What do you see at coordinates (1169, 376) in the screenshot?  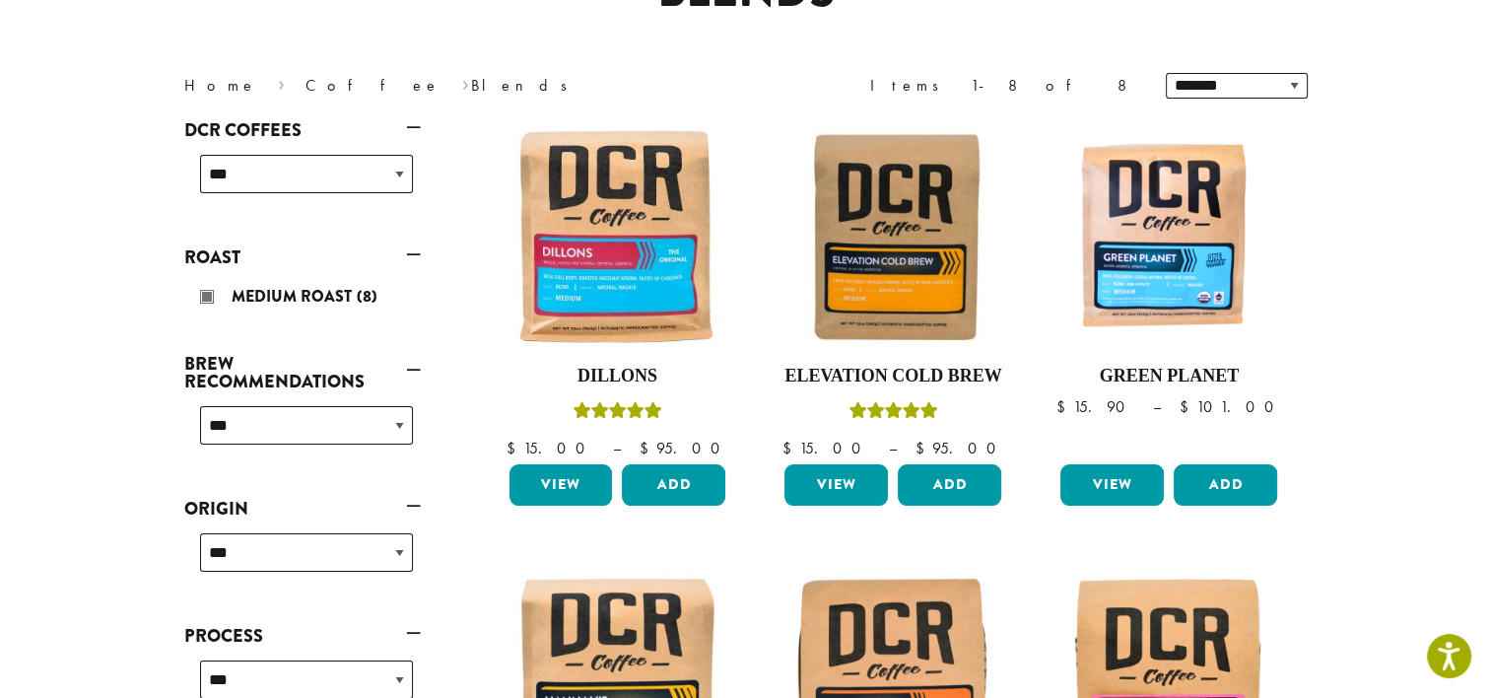 I see `h4: Green Planet` at bounding box center [1169, 376].